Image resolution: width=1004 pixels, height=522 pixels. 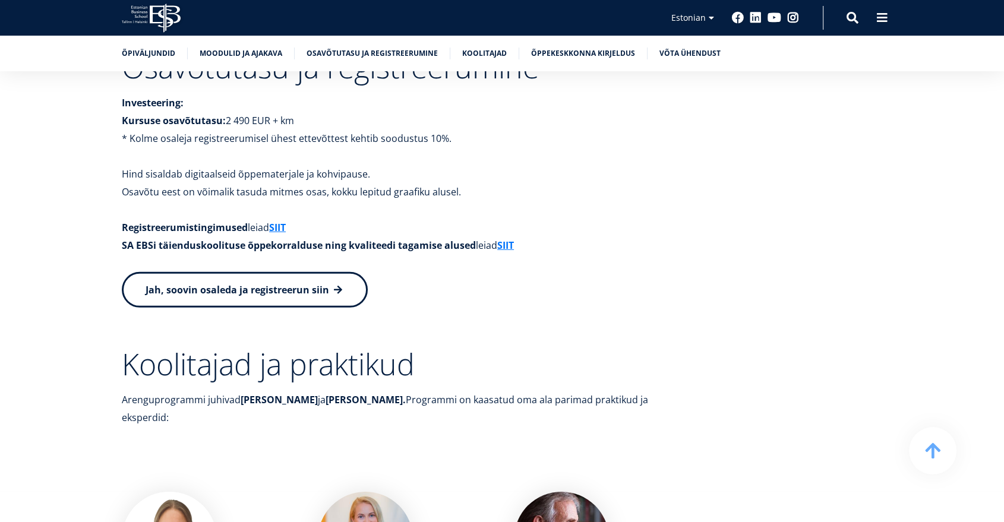 What do you see at coordinates (583, 53) in the screenshot?
I see `a: Õppekeskkonna kirjeldus` at bounding box center [583, 53].